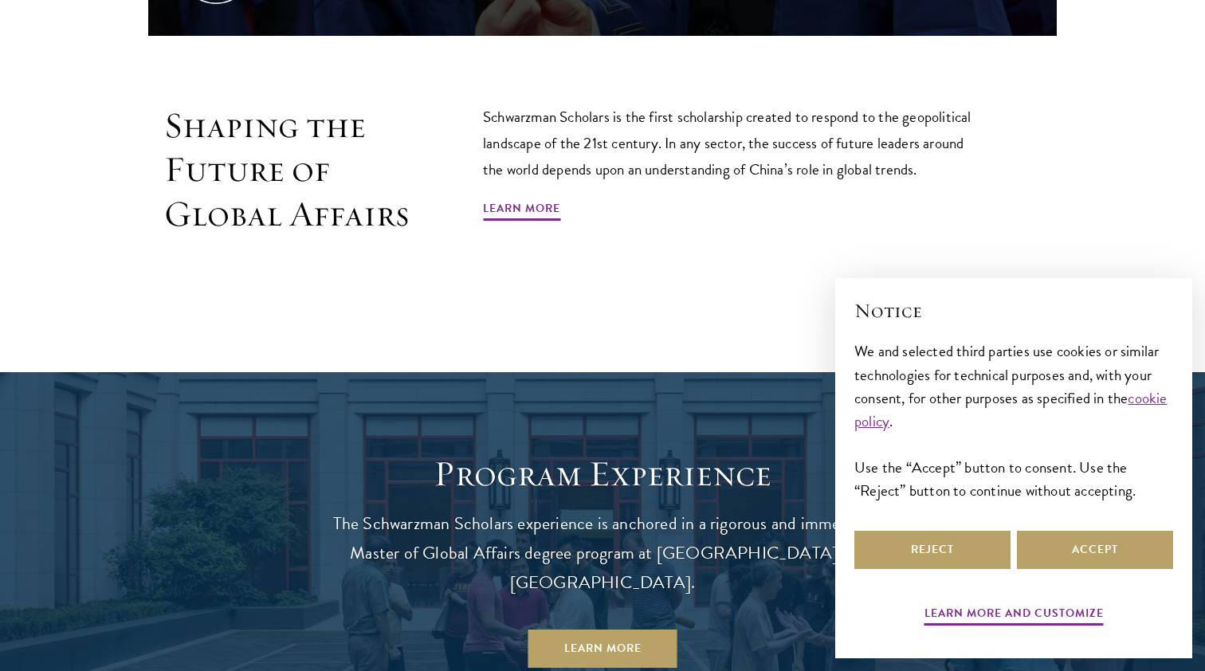 The height and width of the screenshot is (671, 1205). Describe the element at coordinates (1014, 311) in the screenshot. I see `h2: Notice` at that location.